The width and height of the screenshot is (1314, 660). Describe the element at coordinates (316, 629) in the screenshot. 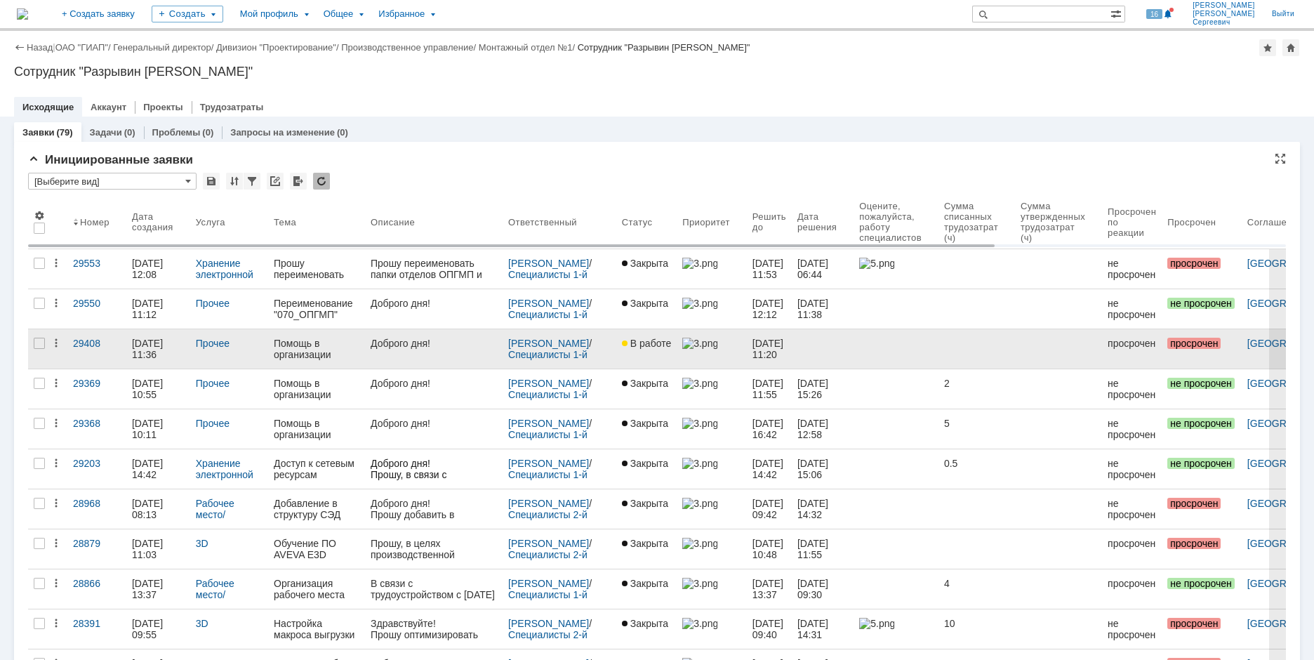

I see `a: Настройка макроса выгрузки вторичных опор (креплений) на планах и разрезов к ним` at that location.